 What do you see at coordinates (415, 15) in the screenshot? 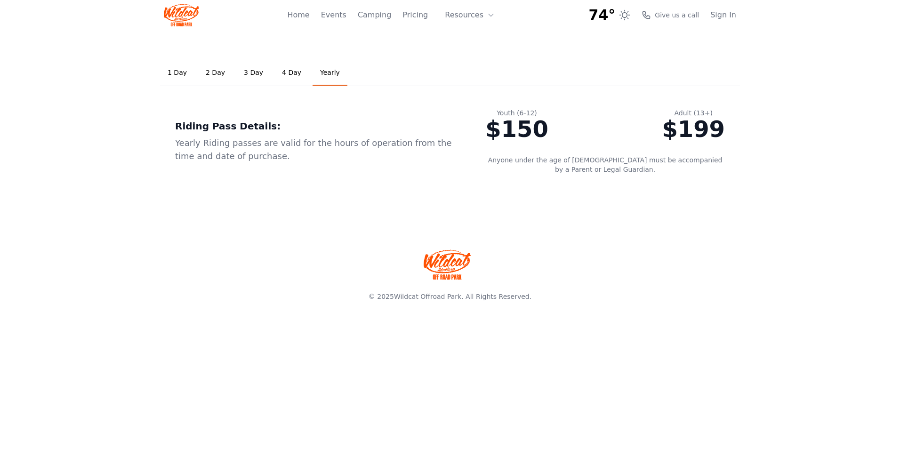
I see `a: Pricing` at bounding box center [415, 15].